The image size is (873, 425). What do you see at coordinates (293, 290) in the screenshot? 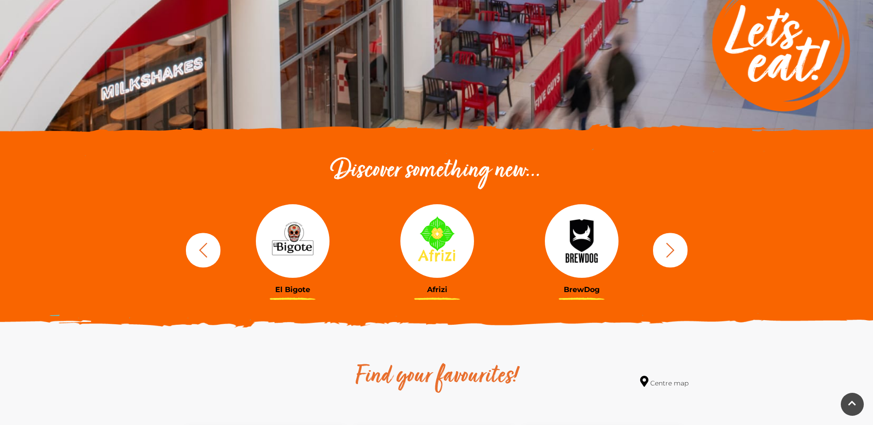
I see `h3: El Bigote` at bounding box center [293, 290].